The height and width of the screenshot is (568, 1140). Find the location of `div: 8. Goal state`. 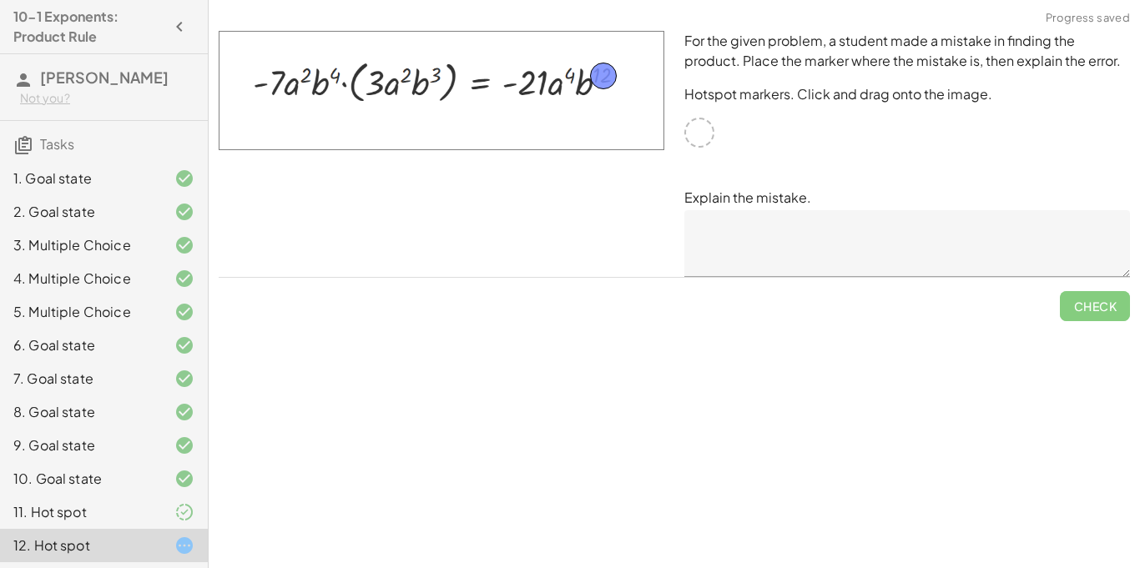

div: 8. Goal state is located at coordinates (80, 412).